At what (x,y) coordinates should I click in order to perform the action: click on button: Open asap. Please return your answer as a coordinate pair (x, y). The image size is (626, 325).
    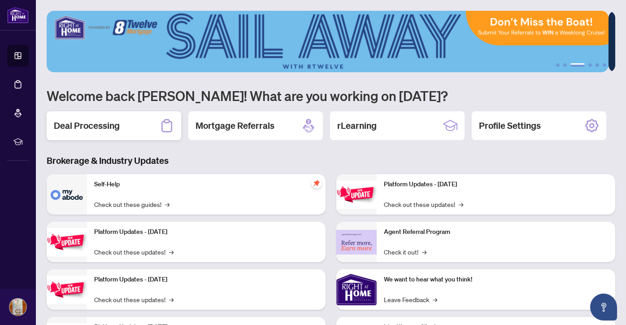
    Looking at the image, I should click on (604, 307).